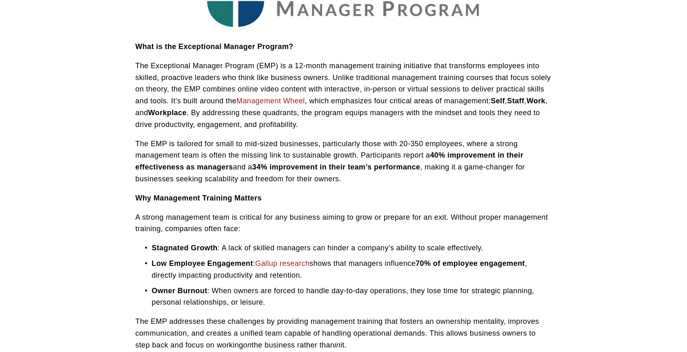 The image size is (687, 352). I want to click on p: A strong management team is critical for any business aiming to grow or prepare for an exit. With..., so click(344, 223).